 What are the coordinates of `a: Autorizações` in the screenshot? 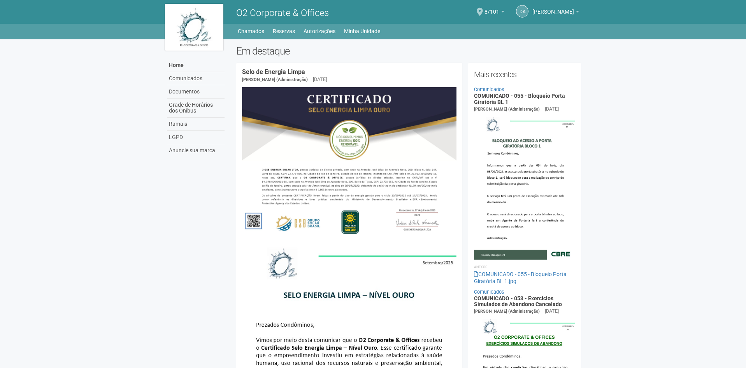 It's located at (319, 31).